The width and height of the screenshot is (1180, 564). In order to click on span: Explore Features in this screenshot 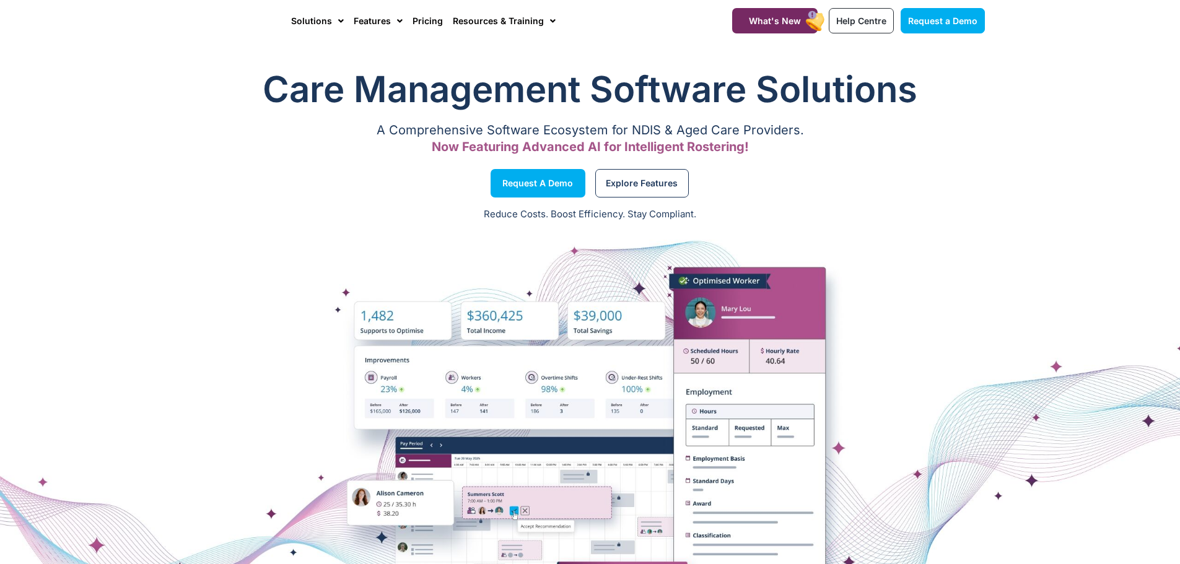, I will do `click(642, 183)`.